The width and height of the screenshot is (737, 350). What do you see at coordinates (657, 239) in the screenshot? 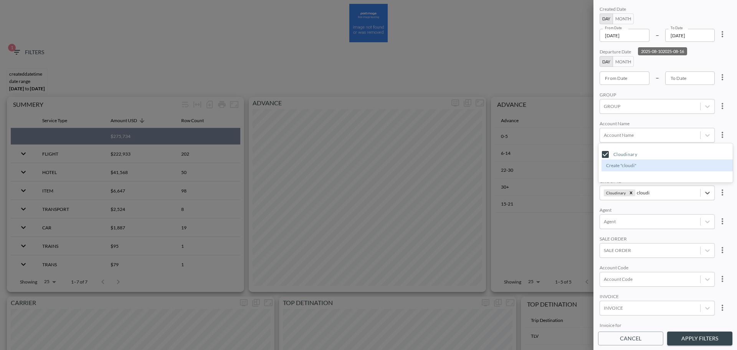
I see `div: SALE ORDER` at bounding box center [657, 239].